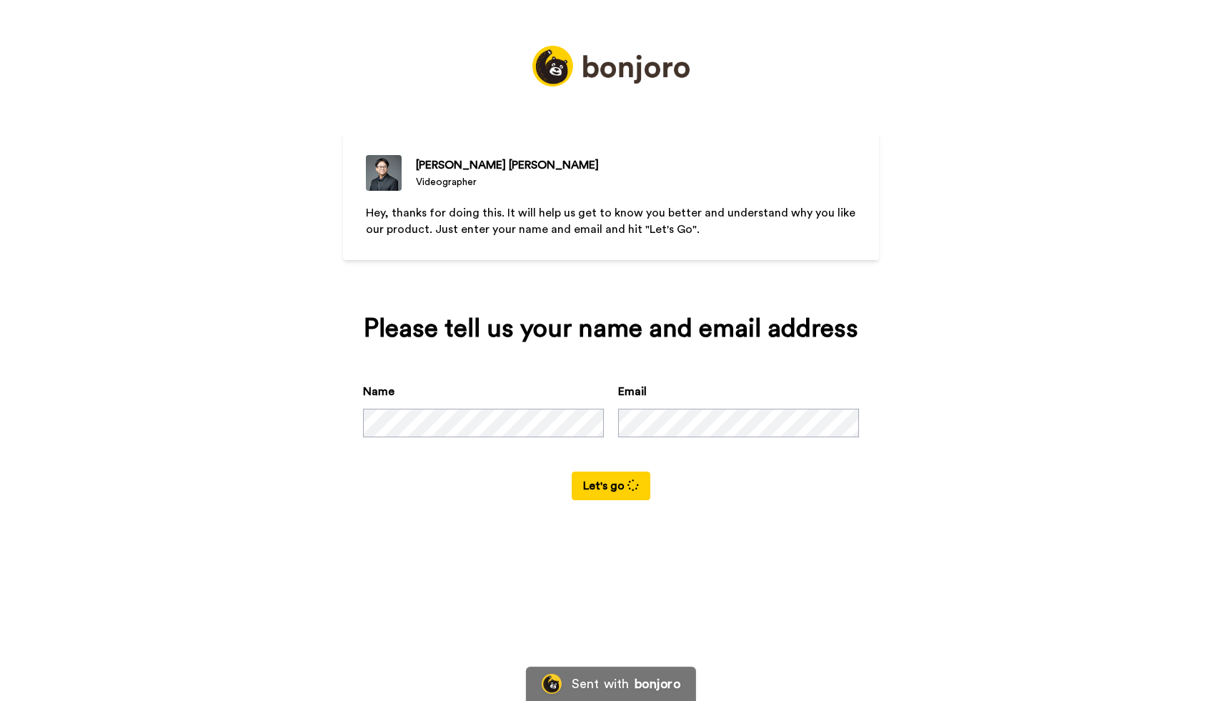  I want to click on div: Videographer, so click(508, 182).